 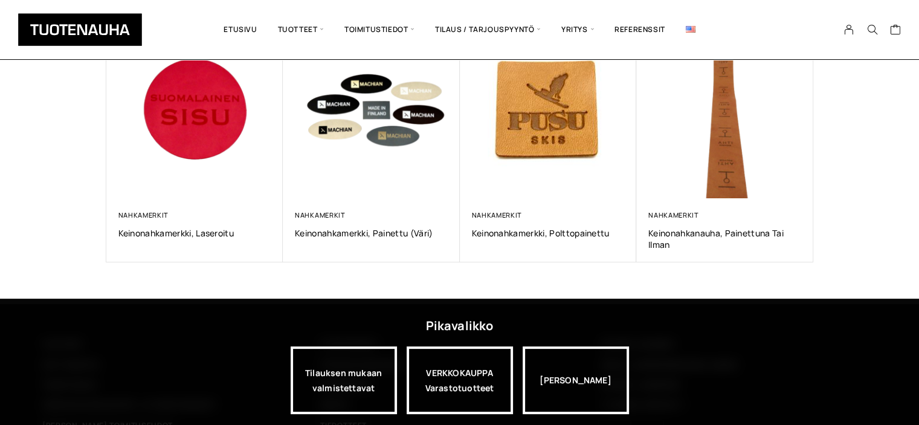 What do you see at coordinates (371, 233) in the screenshot?
I see `span: Keinonahkamerkki, painettu (väri)` at bounding box center [371, 233].